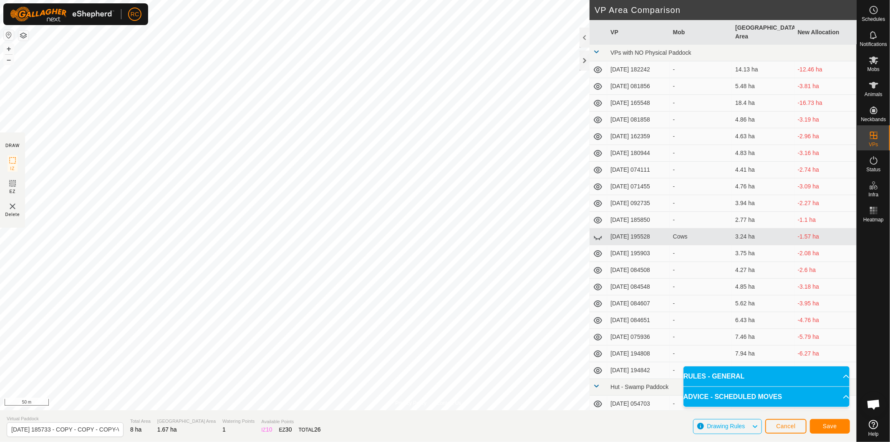  Describe the element at coordinates (318, 429) in the screenshot. I see `span: 26` at that location.